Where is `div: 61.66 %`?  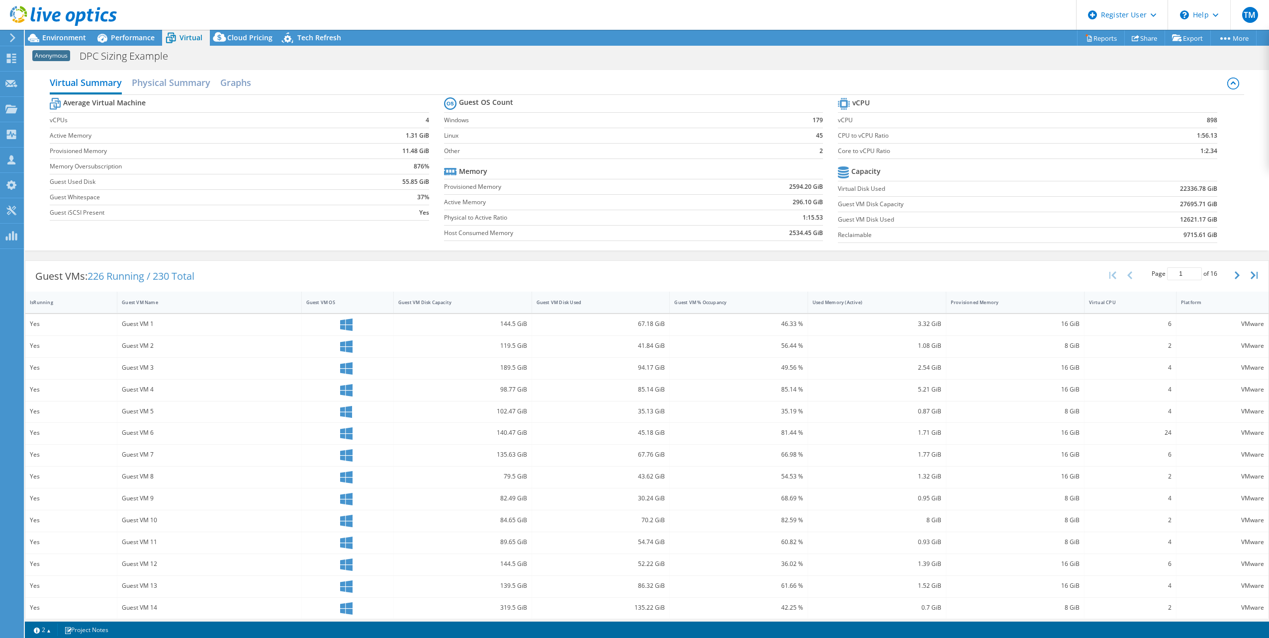 div: 61.66 % is located at coordinates (738, 586).